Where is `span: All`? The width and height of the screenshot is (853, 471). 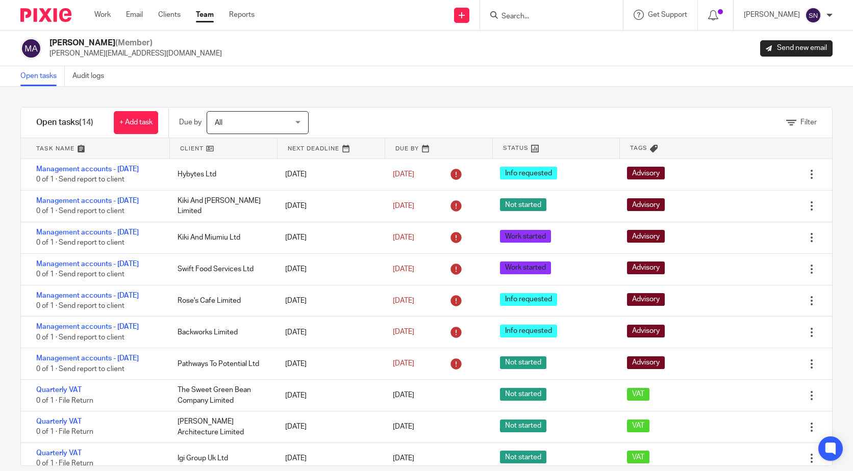
span: All is located at coordinates (218, 123).